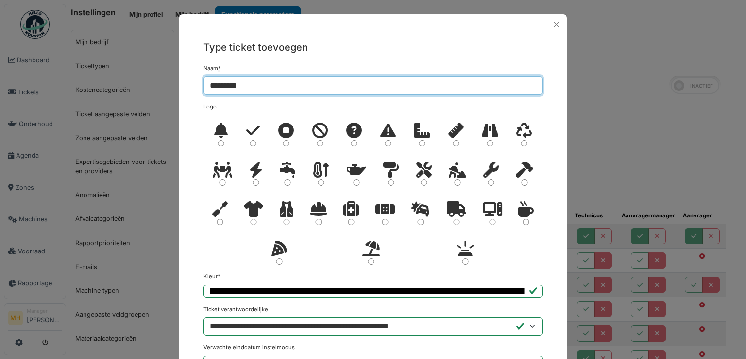 This screenshot has width=746, height=359. What do you see at coordinates (556, 24) in the screenshot?
I see `button: Close` at bounding box center [556, 24].